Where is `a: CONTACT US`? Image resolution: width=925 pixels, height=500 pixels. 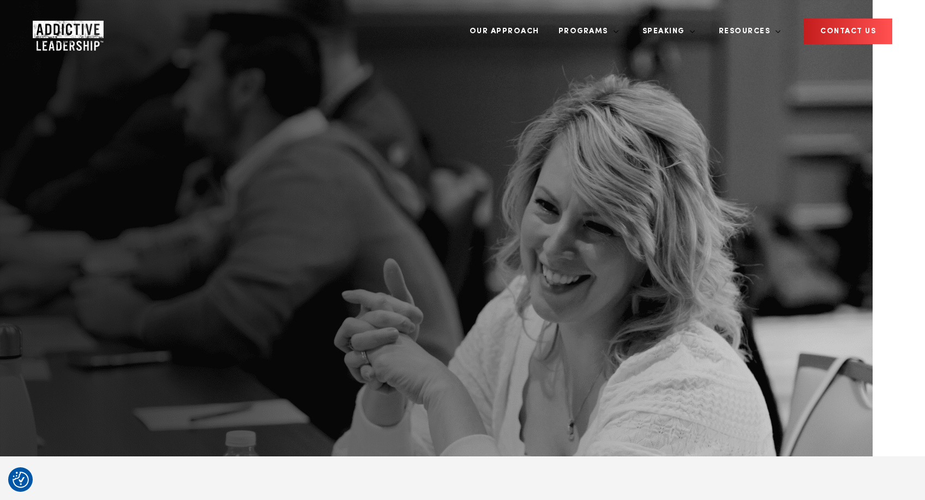
a: CONTACT US is located at coordinates (848, 31).